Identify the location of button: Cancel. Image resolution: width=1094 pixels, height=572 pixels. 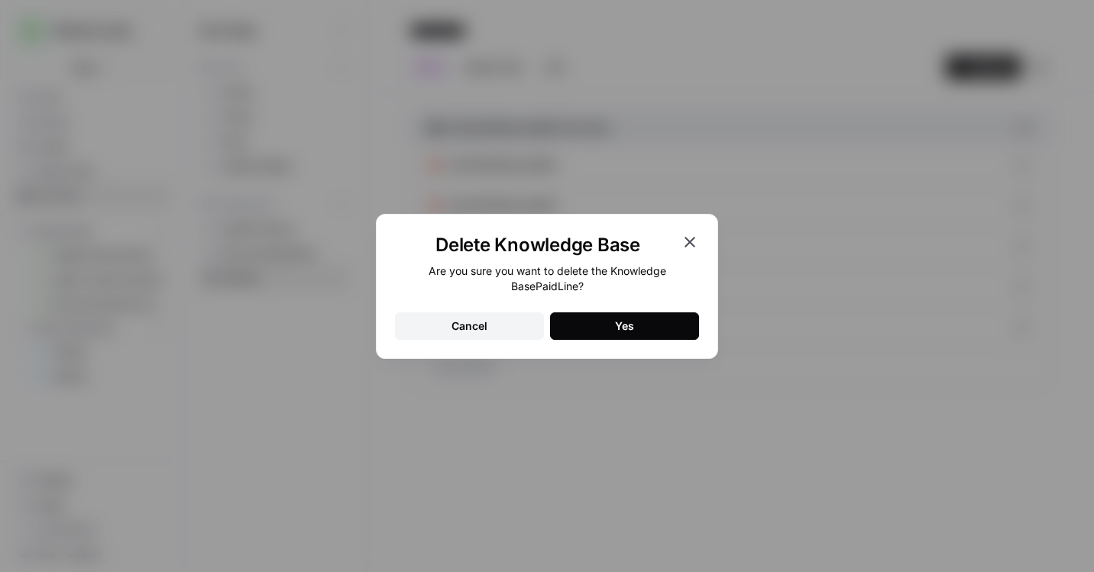
(469, 326).